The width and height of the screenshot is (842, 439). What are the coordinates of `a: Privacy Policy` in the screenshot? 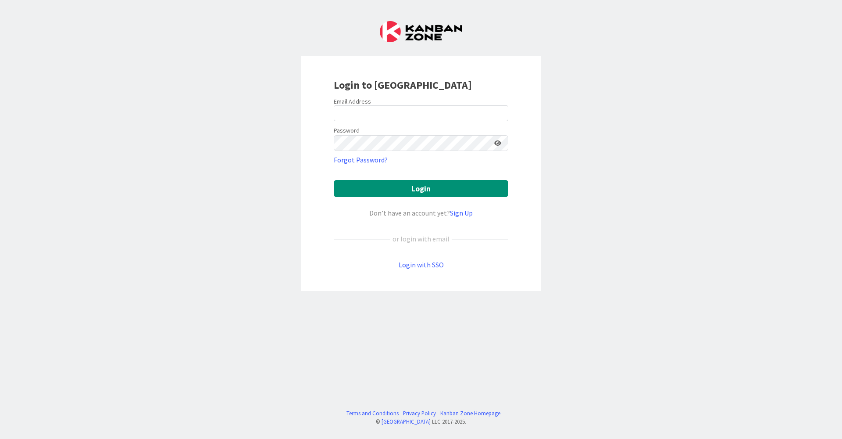 It's located at (419, 413).